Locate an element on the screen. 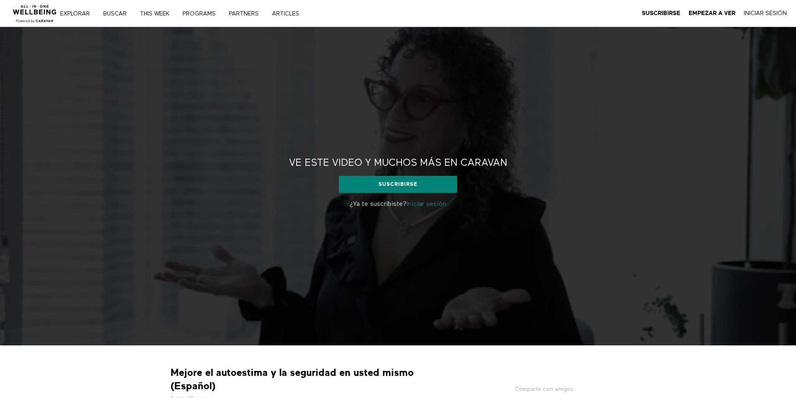  h2: Ve este video y muchos más en CARAVAN is located at coordinates (398, 163).